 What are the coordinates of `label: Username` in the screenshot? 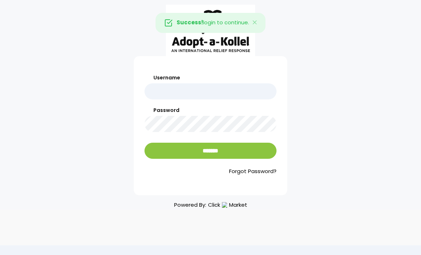 It's located at (211, 77).